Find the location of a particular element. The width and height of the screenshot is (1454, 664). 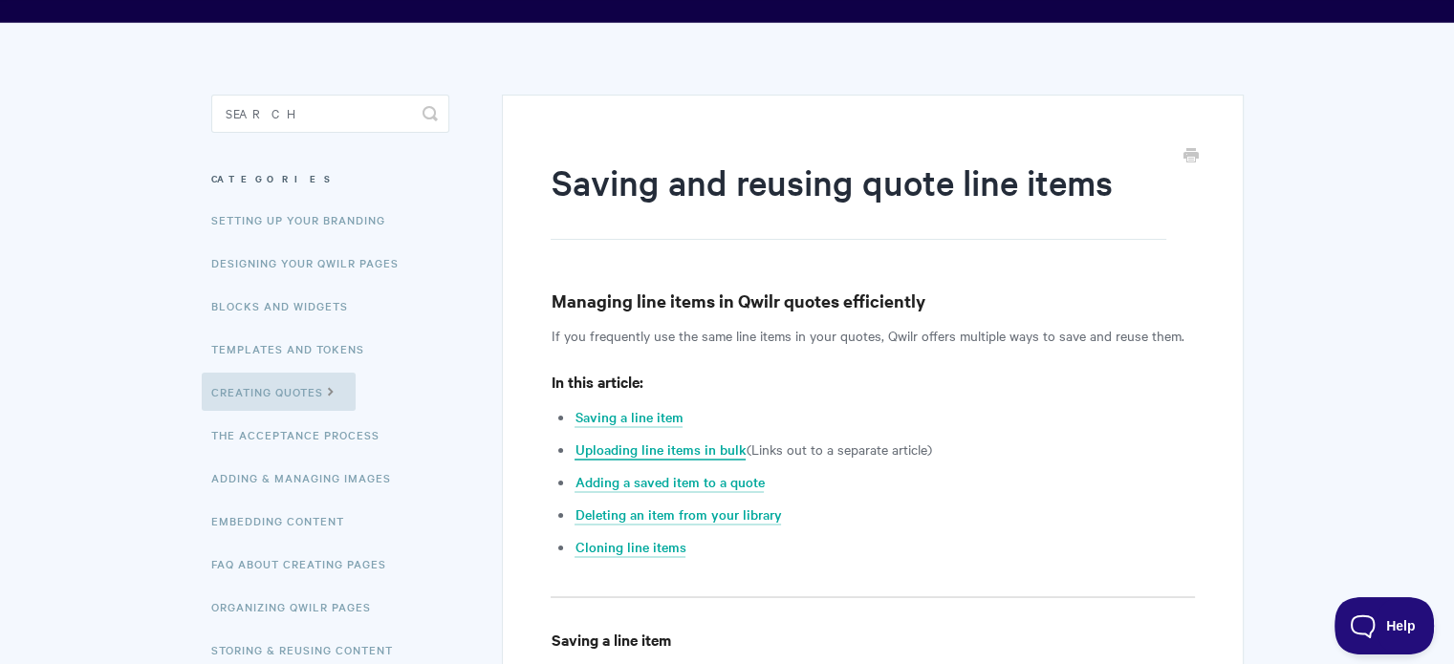

a: Organizing Qwilr Pages is located at coordinates (298, 607).